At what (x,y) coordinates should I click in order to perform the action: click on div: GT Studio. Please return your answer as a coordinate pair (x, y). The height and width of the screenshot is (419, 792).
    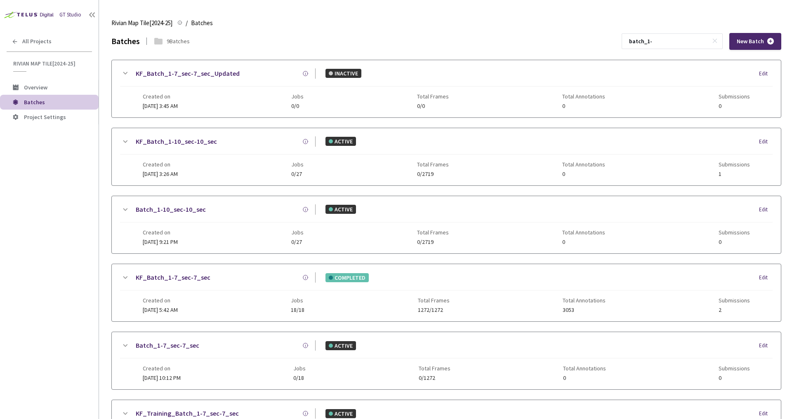
    Looking at the image, I should click on (70, 15).